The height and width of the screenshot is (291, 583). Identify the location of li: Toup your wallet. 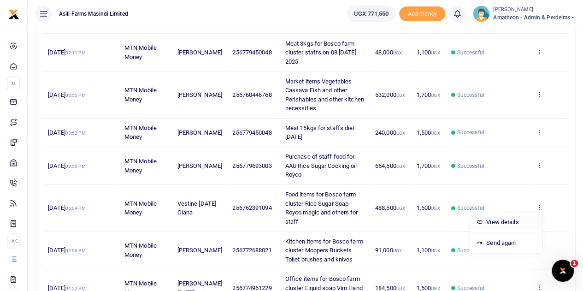
(422, 14).